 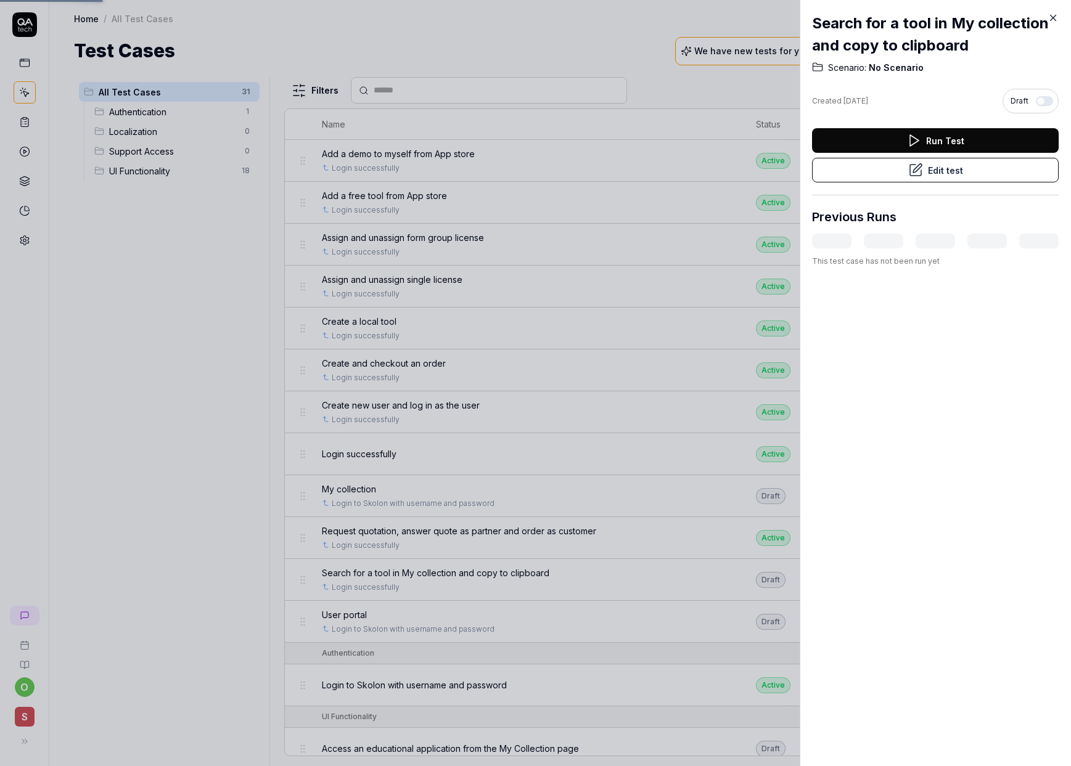 I want to click on a: Edit test, so click(x=935, y=170).